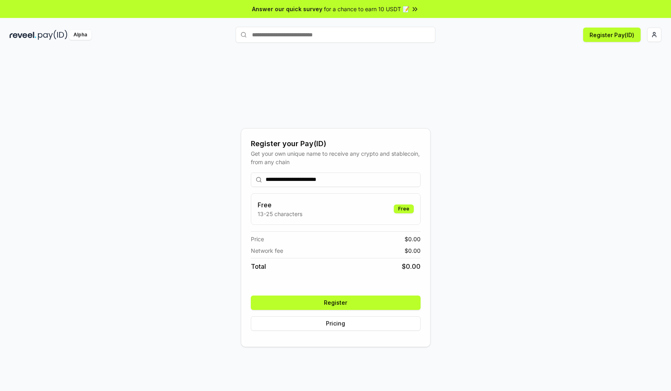  Describe the element at coordinates (257, 239) in the screenshot. I see `span: Price` at that location.